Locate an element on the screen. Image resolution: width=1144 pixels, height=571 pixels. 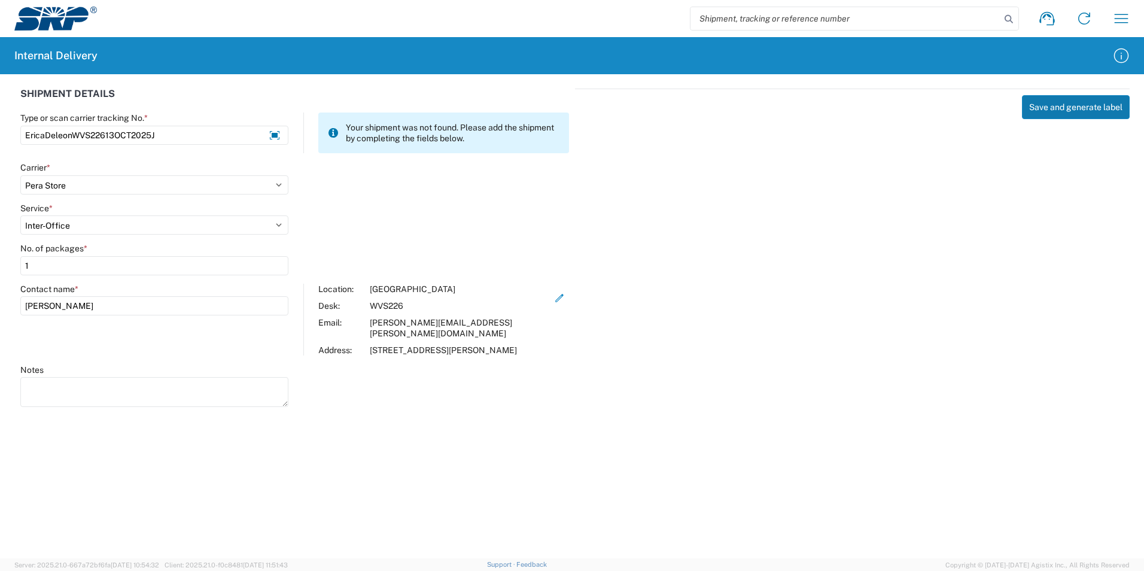
div: SHIPMENT DETAILS is located at coordinates (294, 100).